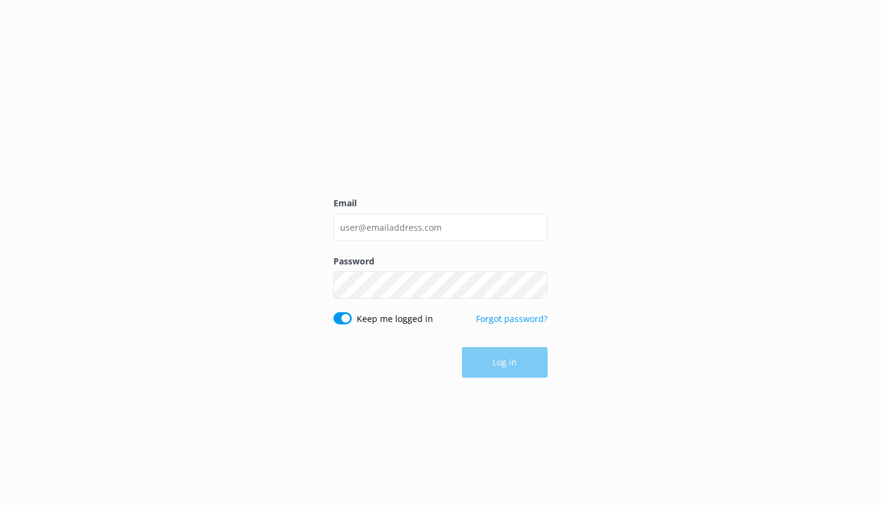 This screenshot has width=881, height=505. I want to click on input: user@emailaddress.com, so click(440, 227).